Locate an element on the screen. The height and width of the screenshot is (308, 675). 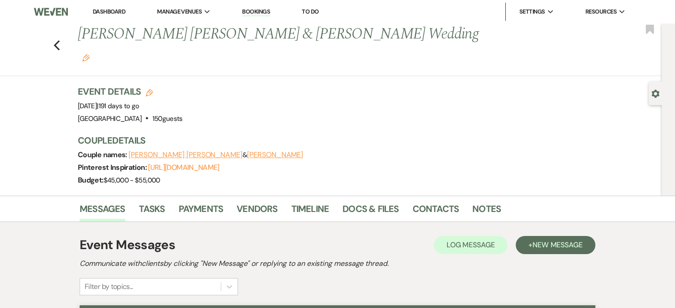
a: Docs & Files is located at coordinates (370, 211).